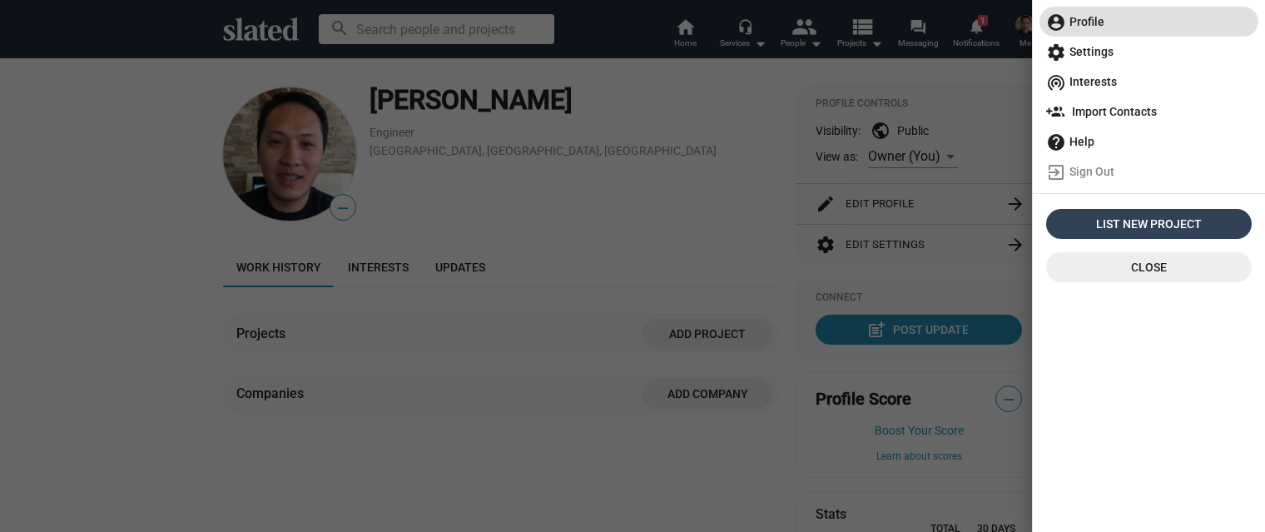 Image resolution: width=1265 pixels, height=532 pixels. What do you see at coordinates (1149, 82) in the screenshot?
I see `span: Interests` at bounding box center [1149, 82].